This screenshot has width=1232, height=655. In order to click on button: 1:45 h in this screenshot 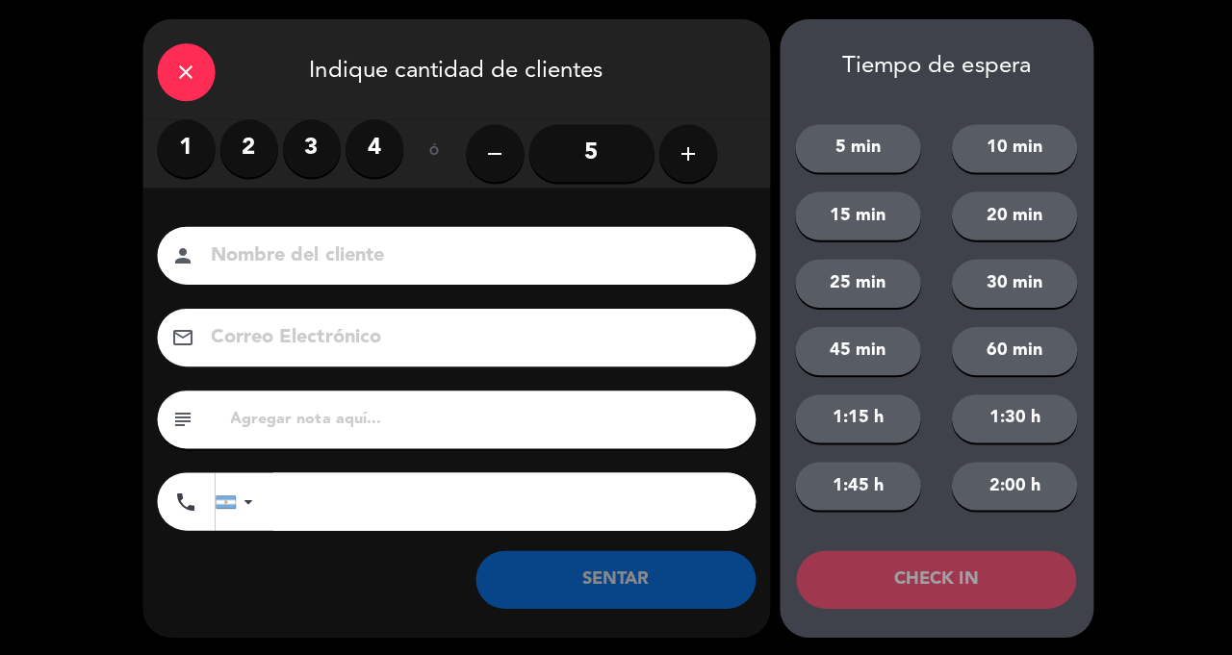, I will do `click(856, 485)`.